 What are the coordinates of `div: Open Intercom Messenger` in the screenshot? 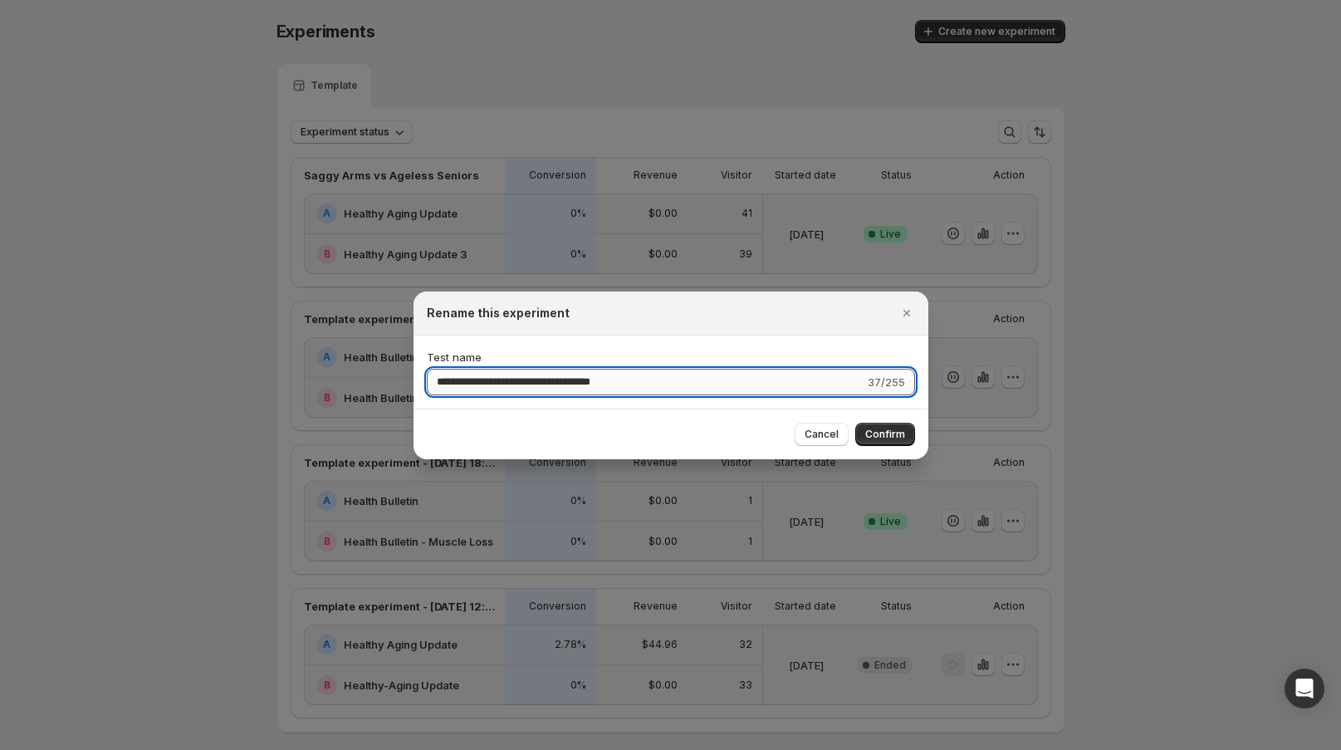 It's located at (1304, 688).